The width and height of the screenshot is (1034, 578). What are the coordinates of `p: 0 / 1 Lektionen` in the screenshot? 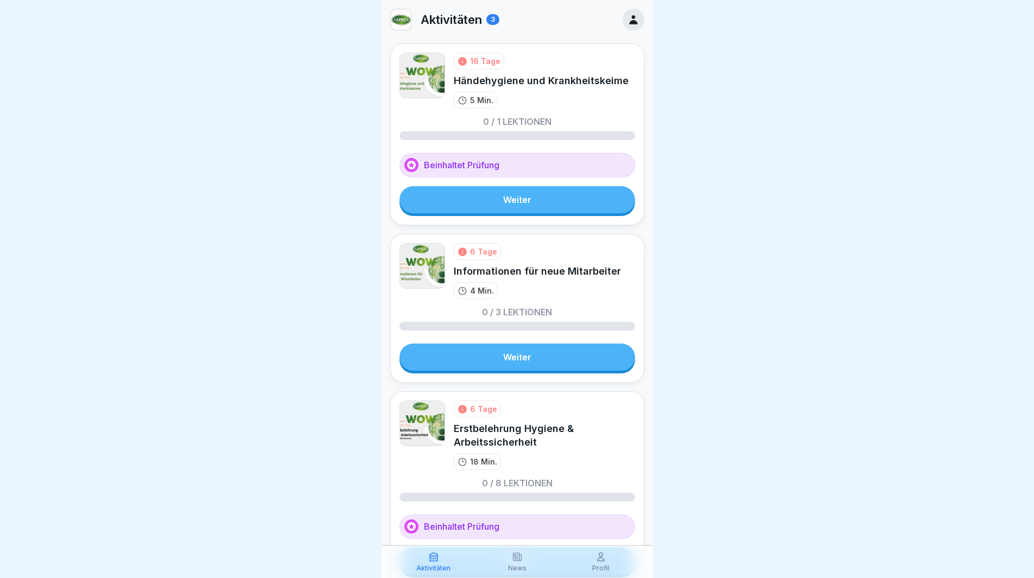 It's located at (518, 122).